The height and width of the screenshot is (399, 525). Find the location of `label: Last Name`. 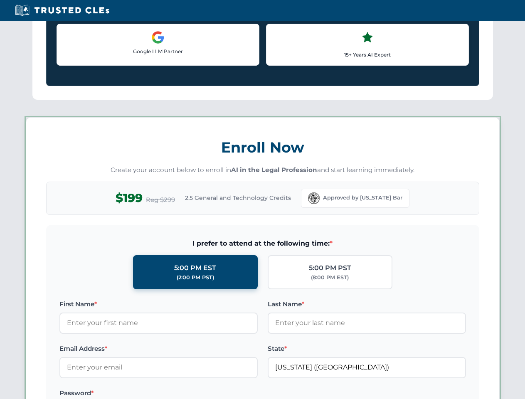

label: Last Name is located at coordinates (367, 305).